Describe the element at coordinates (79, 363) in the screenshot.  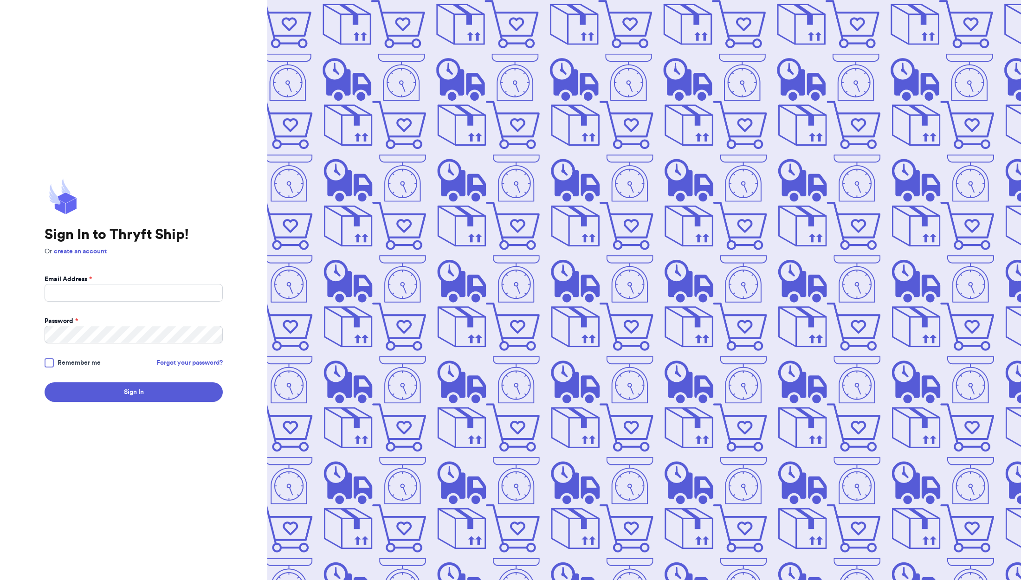
I see `span: Remember me` at that location.